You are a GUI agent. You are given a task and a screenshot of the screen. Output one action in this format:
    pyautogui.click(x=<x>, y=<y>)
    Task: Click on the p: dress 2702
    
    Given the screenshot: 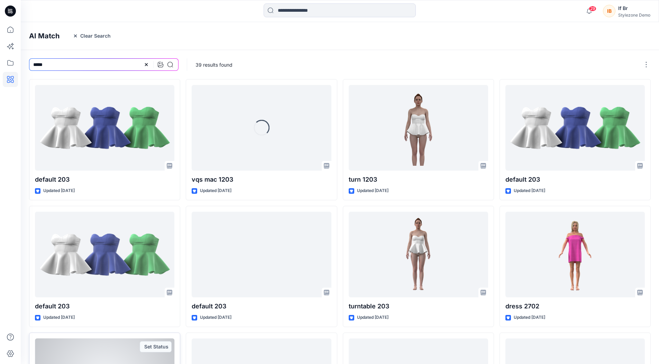 What is the action you would take?
    pyautogui.click(x=575, y=307)
    